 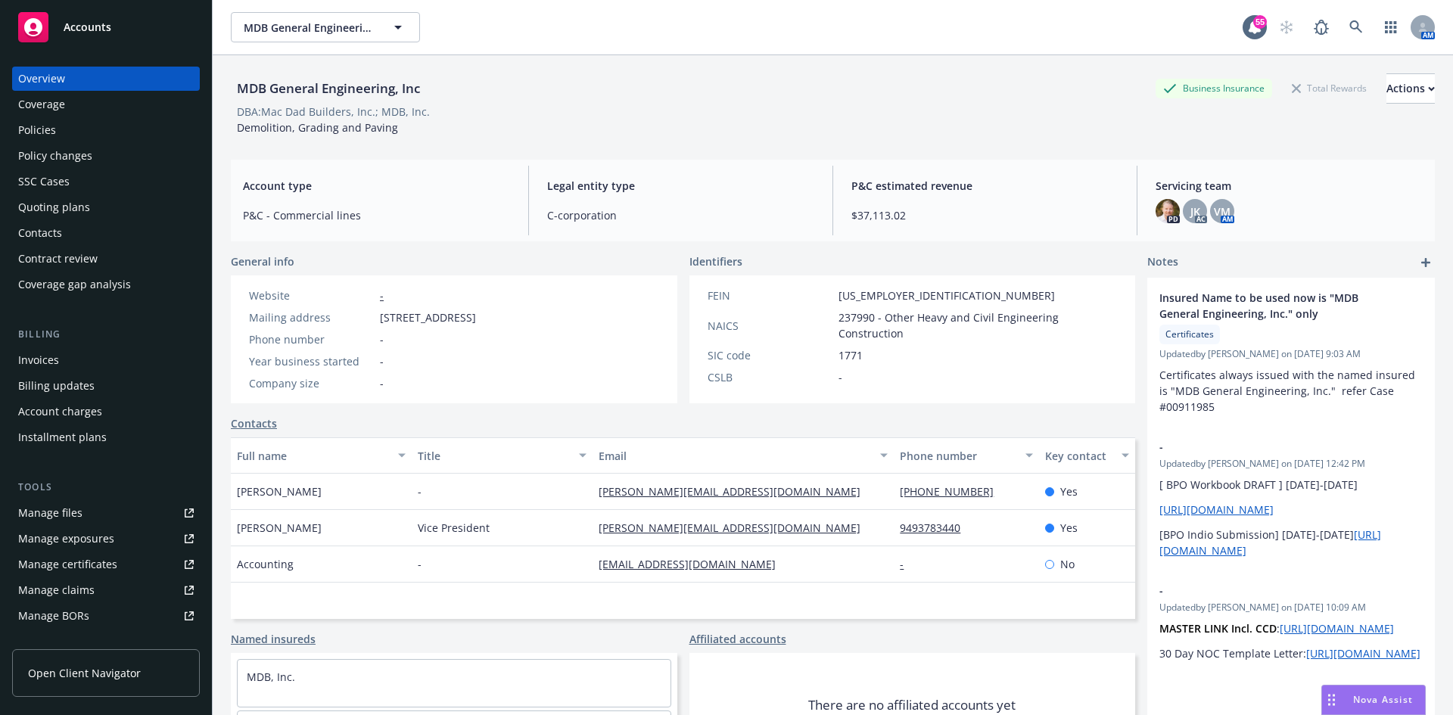 I want to click on div: Key contact, so click(x=1078, y=456).